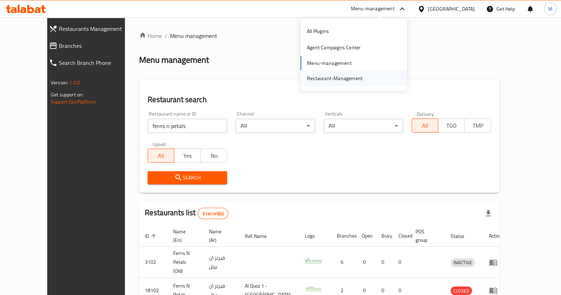 The height and width of the screenshot is (295, 561). I want to click on span: TMP, so click(478, 126).